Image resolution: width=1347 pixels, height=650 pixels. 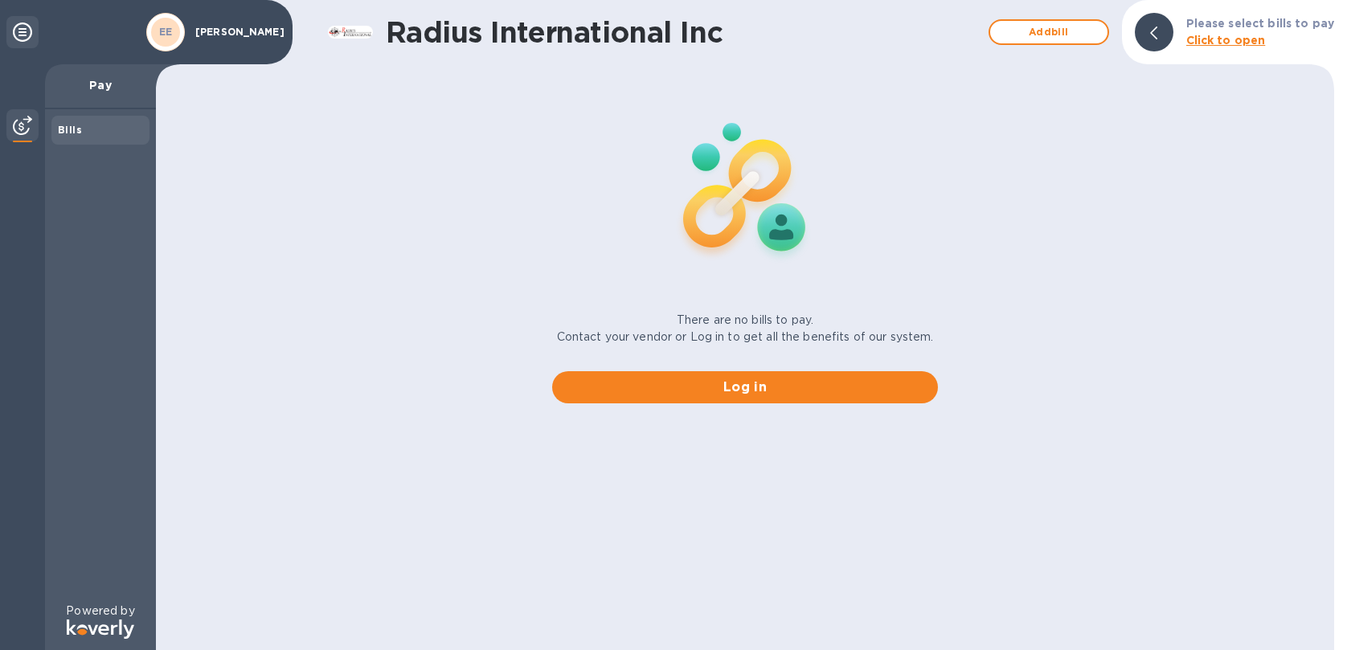 I want to click on span: Log in, so click(x=745, y=387).